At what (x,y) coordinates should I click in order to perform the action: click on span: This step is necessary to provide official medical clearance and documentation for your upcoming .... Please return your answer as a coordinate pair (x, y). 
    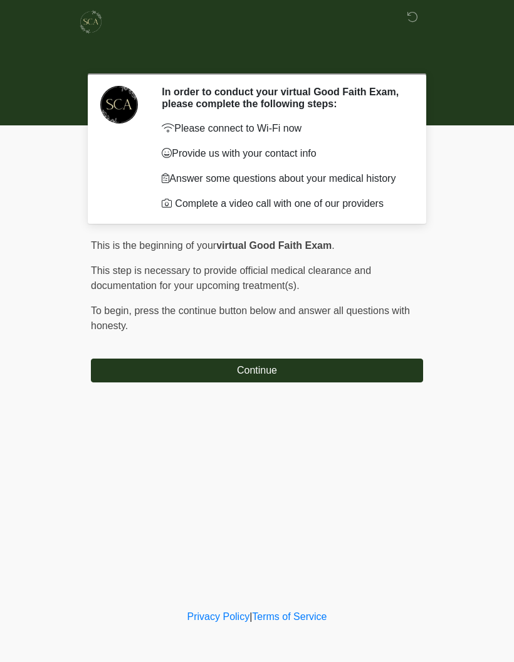
    Looking at the image, I should click on (231, 278).